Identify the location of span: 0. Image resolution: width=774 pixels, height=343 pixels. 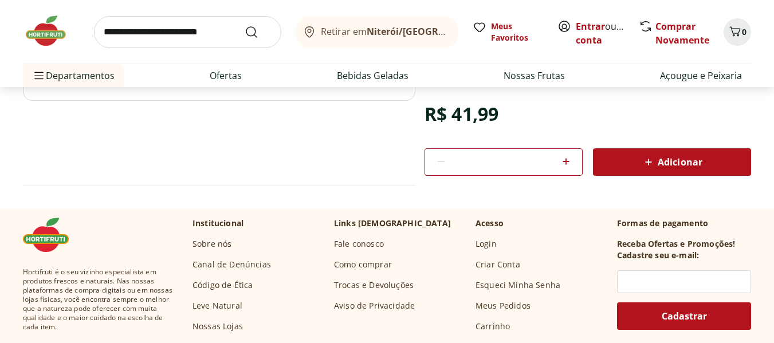
(744, 31).